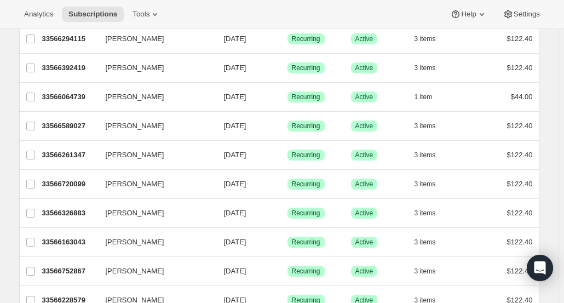 Image resolution: width=564 pixels, height=303 pixels. Describe the element at coordinates (521, 14) in the screenshot. I see `button: Settings` at that location.